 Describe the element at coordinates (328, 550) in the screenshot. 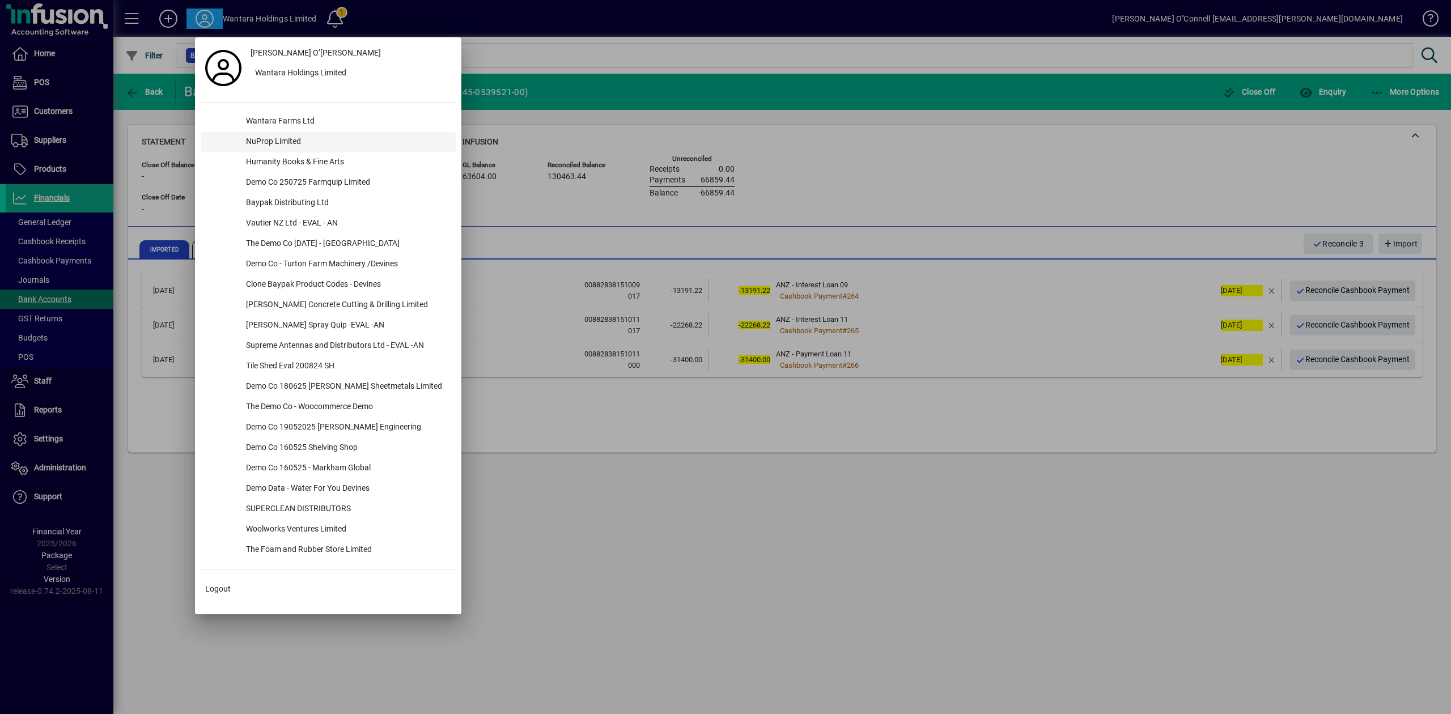

I see `button: The Foam and Rubber Store Limited` at that location.